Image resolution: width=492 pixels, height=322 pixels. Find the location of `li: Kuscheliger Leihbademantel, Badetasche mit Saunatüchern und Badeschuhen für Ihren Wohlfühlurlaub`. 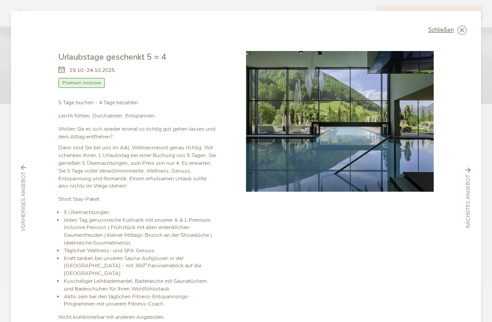

li: Kuscheliger Leihbademantel, Badetasche mit Saunatüchern und Badeschuhen für Ihren Wohlfühlurlaub is located at coordinates (140, 285).